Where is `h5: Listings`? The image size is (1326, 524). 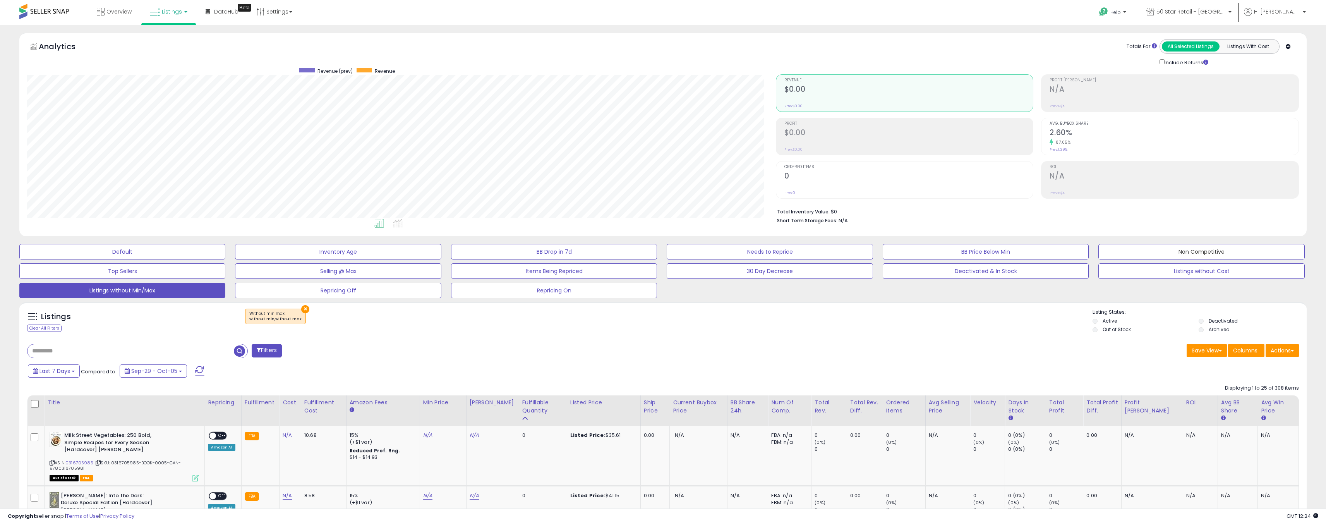
h5: Listings is located at coordinates (56, 317).